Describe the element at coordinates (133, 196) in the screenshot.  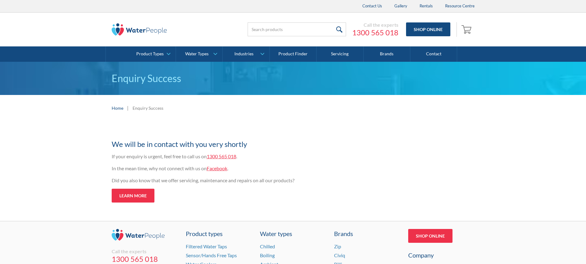
I see `a: Learn more` at that location.